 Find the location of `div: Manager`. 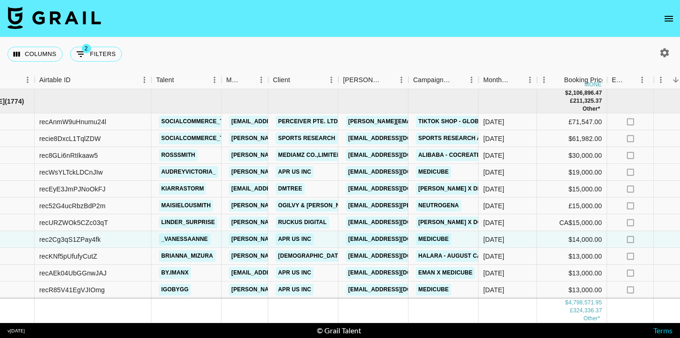

div: Manager is located at coordinates (234, 80).